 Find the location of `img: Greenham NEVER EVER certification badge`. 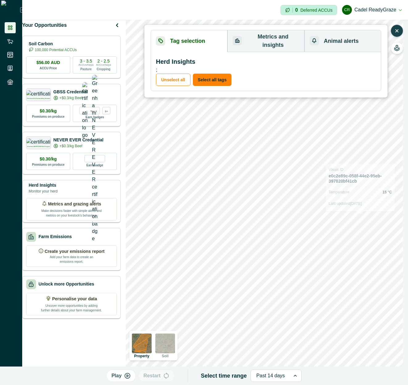

img: Greenham NEVER EVER certification badge is located at coordinates (95, 159).